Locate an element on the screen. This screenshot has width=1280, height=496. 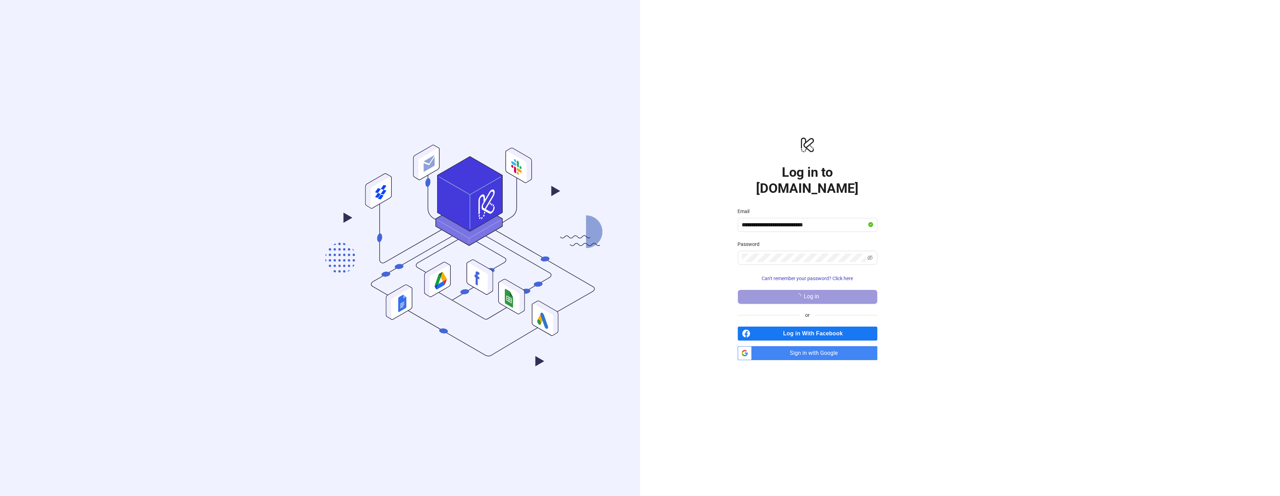
span: Can't remember your password? Click here is located at coordinates (808, 278).